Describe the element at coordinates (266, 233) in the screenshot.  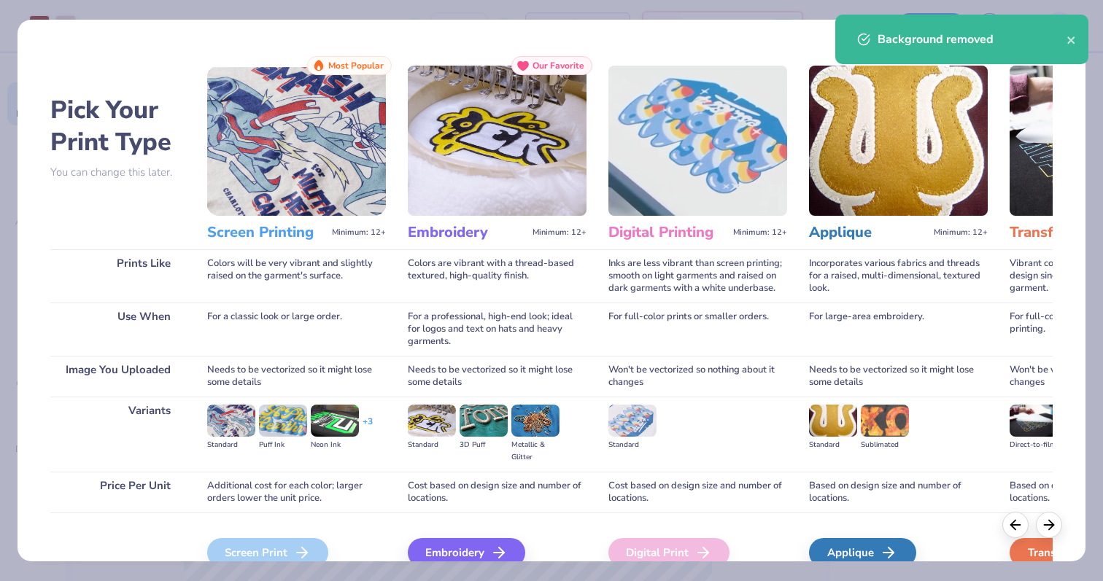
I see `h3: Screen Printing` at that location.